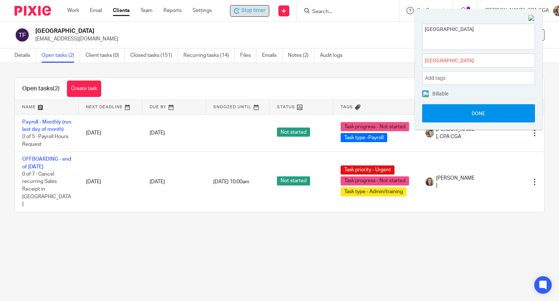 The height and width of the screenshot is (301, 559). Describe the element at coordinates (25, 55) in the screenshot. I see `a: Details` at that location.